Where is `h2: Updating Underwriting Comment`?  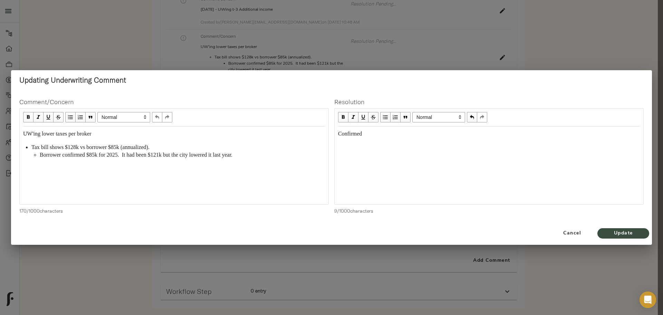
h2: Updating Underwriting Comment is located at coordinates (332, 80).